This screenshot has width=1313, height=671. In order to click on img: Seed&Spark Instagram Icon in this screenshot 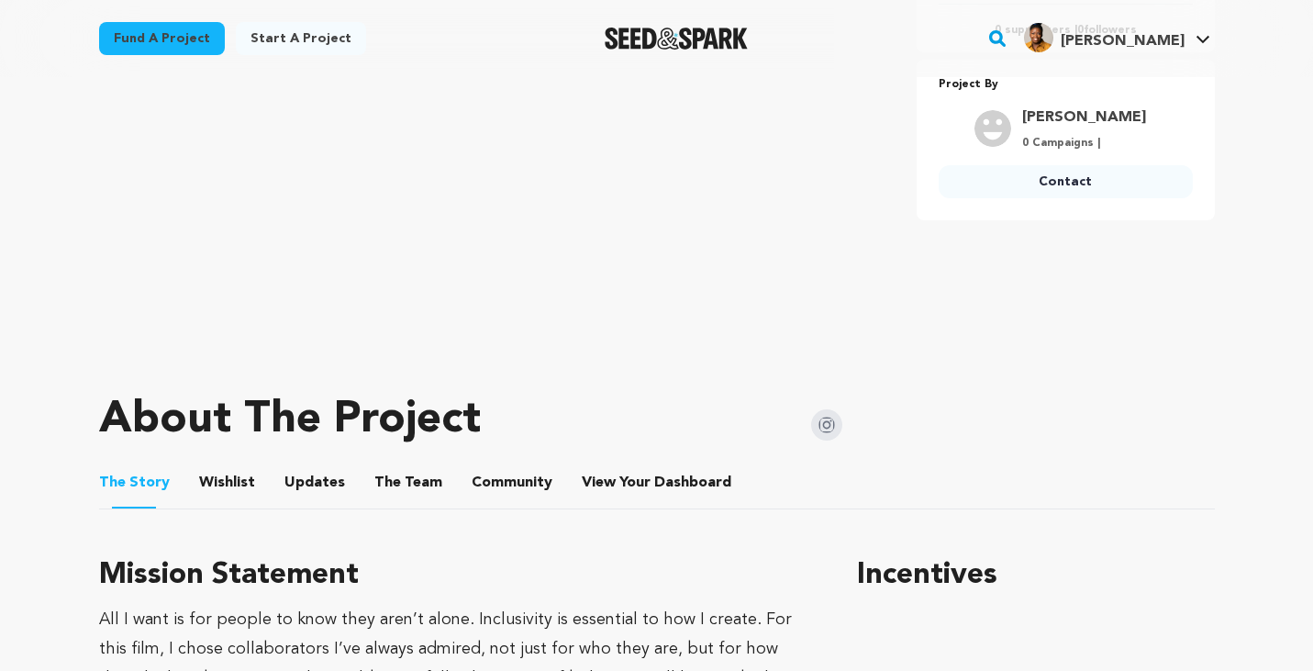, I will do `click(827, 425)`.